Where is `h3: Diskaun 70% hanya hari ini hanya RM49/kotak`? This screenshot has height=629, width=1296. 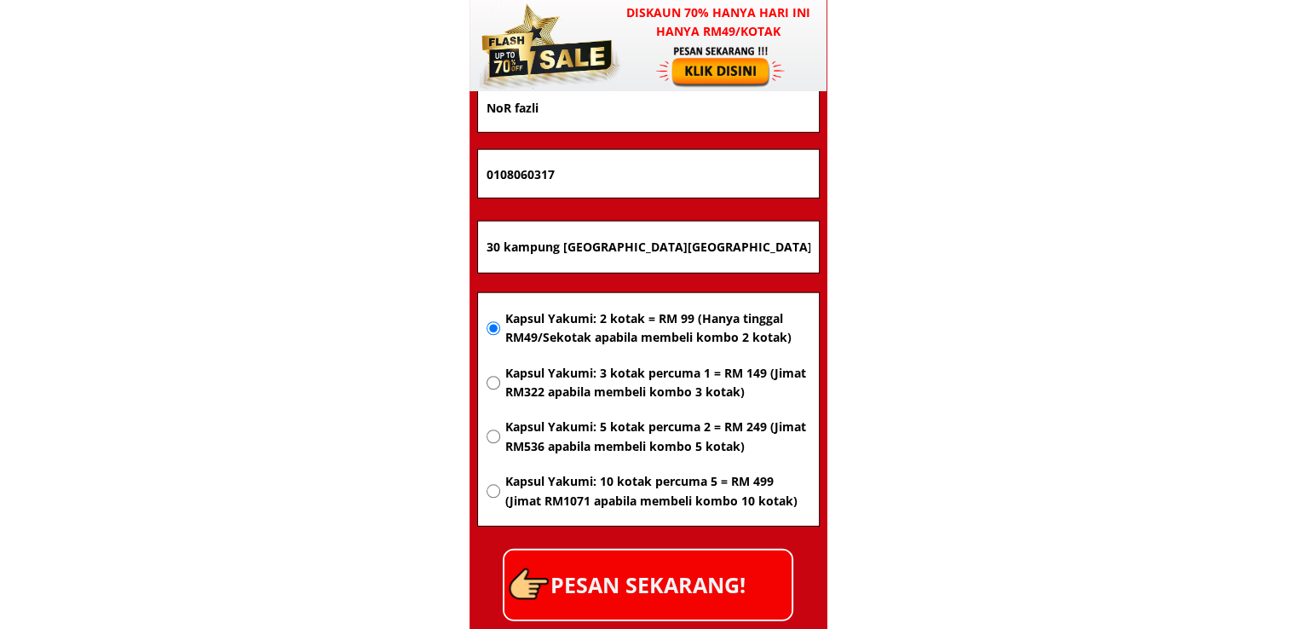
h3: Diskaun 70% hanya hari ini hanya RM49/kotak is located at coordinates (718, 22).